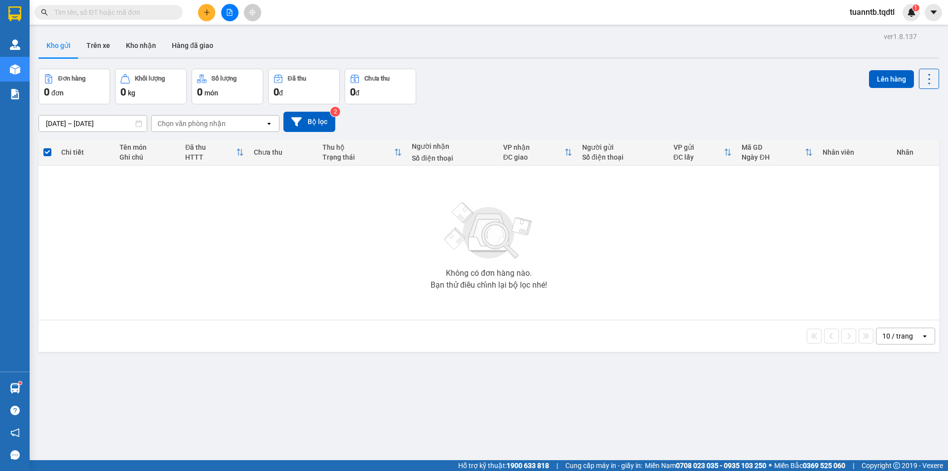 This screenshot has height=471, width=948. Describe the element at coordinates (210, 157) in the screenshot. I see `div: HTTT` at that location.